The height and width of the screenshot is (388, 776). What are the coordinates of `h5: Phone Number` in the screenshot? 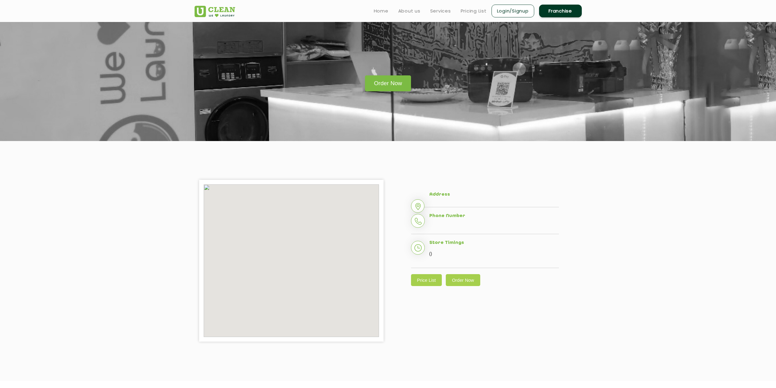 It's located at (494, 216).